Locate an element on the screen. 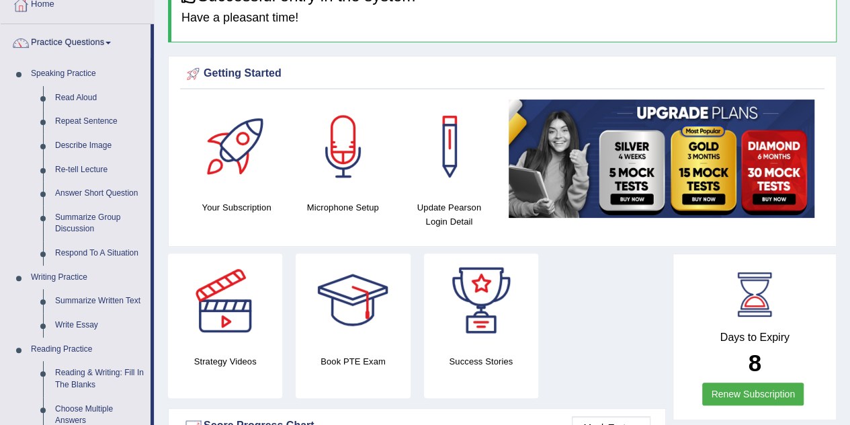 This screenshot has height=425, width=850. h4: Microphone Setup is located at coordinates (343, 207).